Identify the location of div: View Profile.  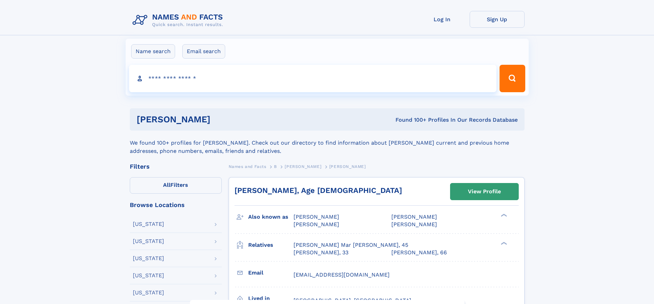
(484, 192).